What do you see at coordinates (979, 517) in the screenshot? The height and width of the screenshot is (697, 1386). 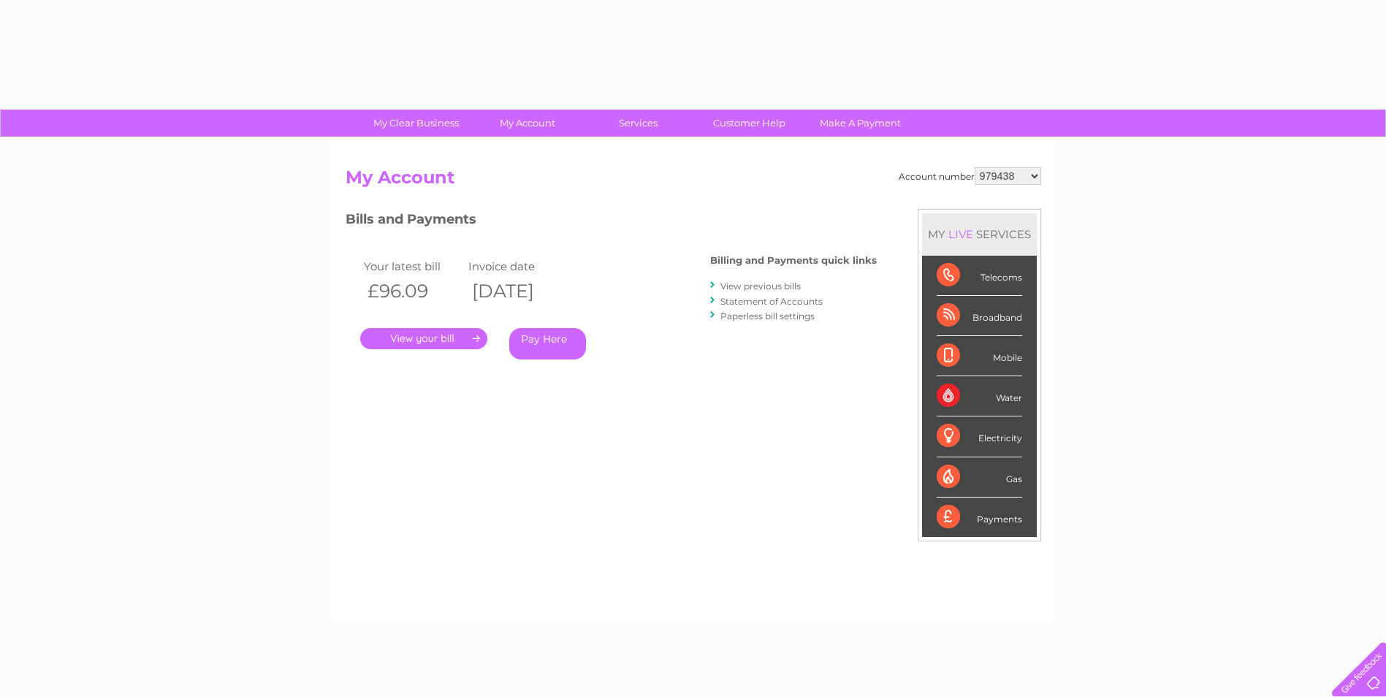 I see `div: Payments` at bounding box center [979, 517].